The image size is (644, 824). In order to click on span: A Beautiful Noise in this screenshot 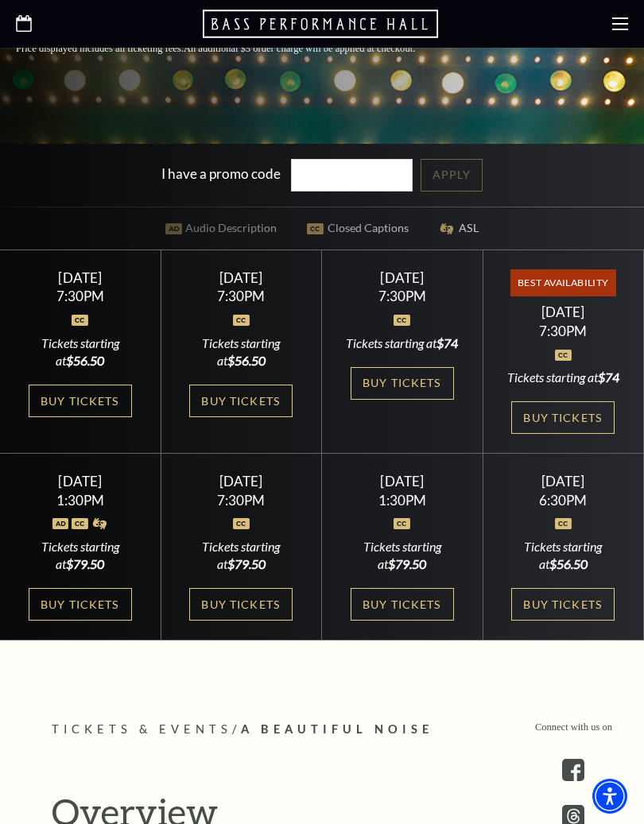, I will do `click(337, 729)`.